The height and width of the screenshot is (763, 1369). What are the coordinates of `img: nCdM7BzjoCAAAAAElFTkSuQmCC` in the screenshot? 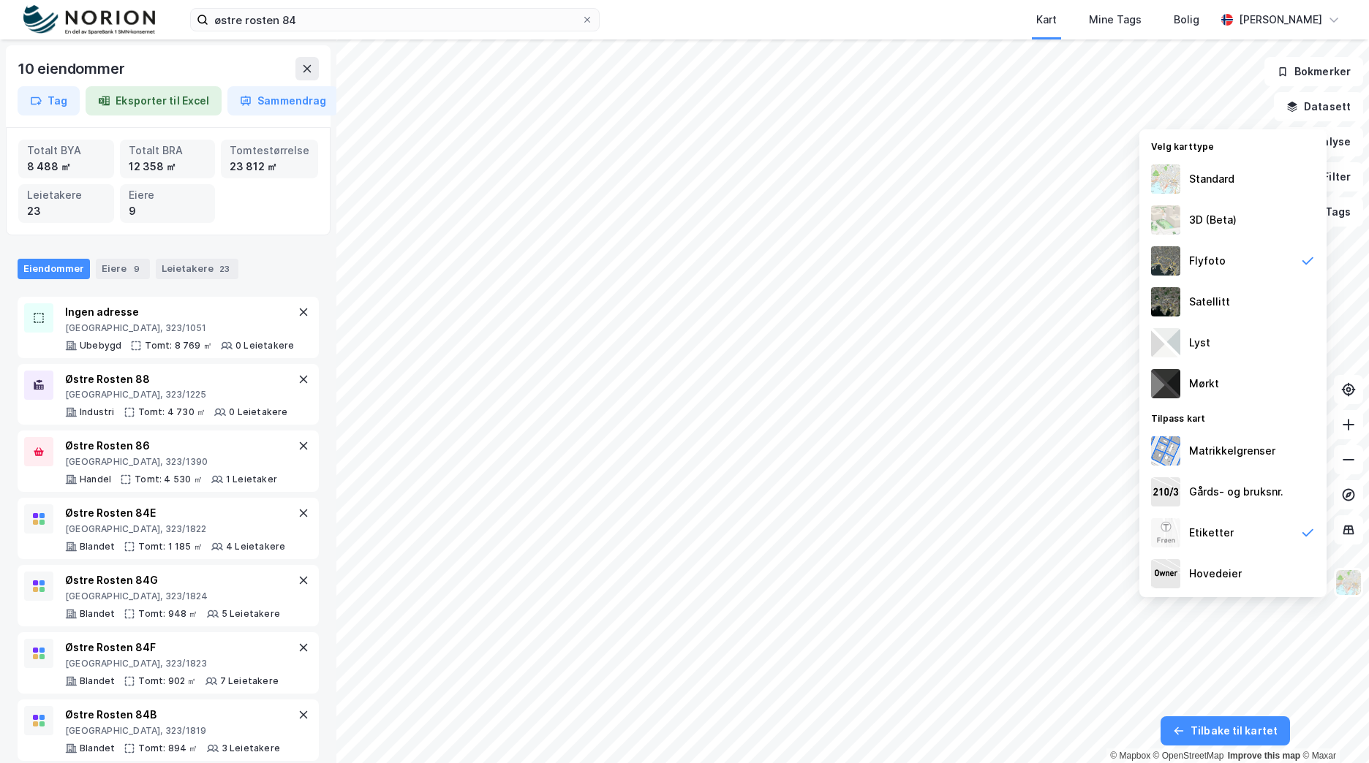 It's located at (1166, 384).